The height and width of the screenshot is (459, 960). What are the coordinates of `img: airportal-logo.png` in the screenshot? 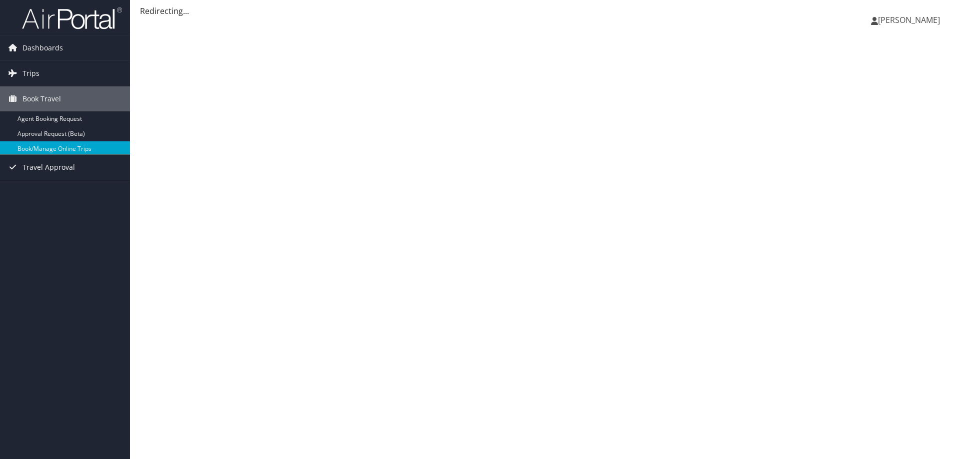 It's located at (72, 18).